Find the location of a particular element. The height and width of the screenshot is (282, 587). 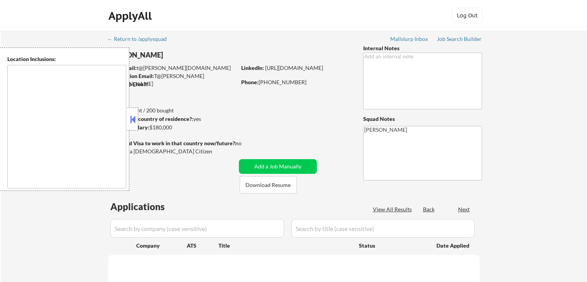

div: $180,000 is located at coordinates (172, 127).